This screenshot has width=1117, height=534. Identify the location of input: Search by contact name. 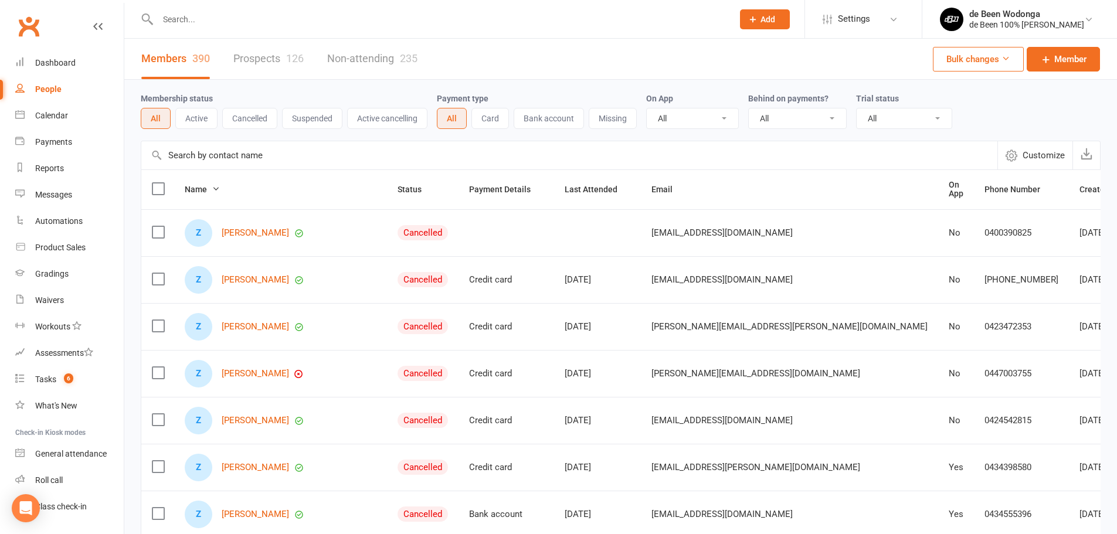
(569, 155).